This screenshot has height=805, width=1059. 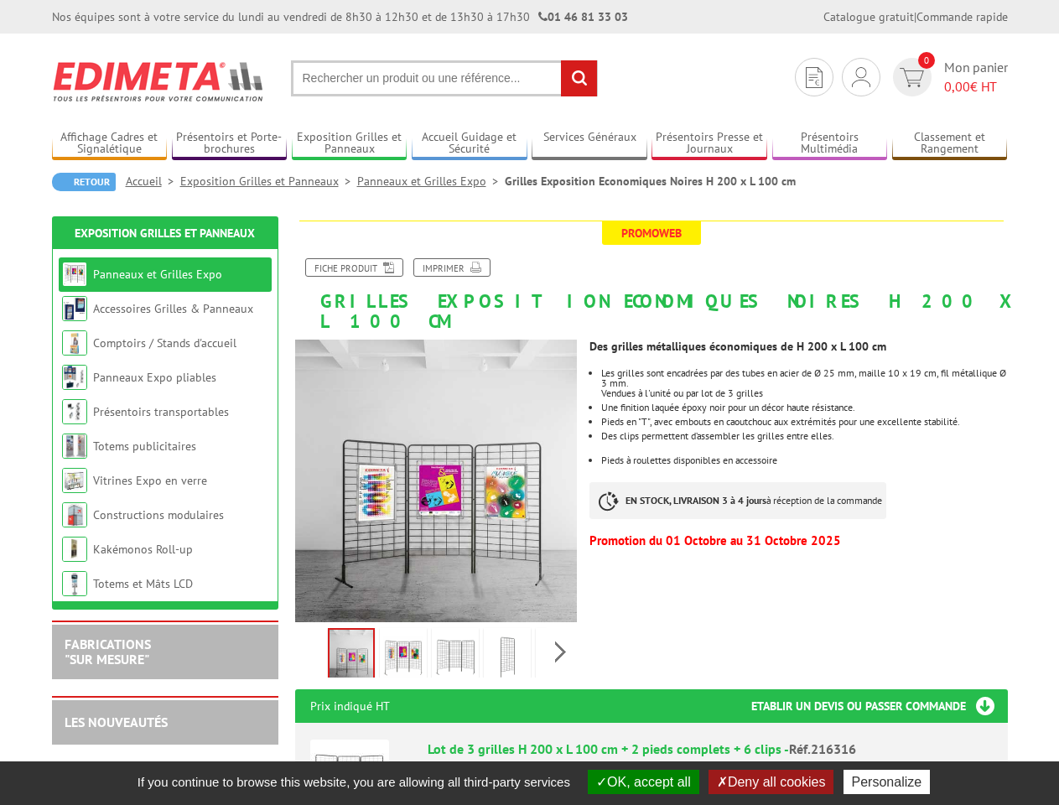 What do you see at coordinates (75, 377) in the screenshot?
I see `img: Panneaux Expo pliables` at bounding box center [75, 377].